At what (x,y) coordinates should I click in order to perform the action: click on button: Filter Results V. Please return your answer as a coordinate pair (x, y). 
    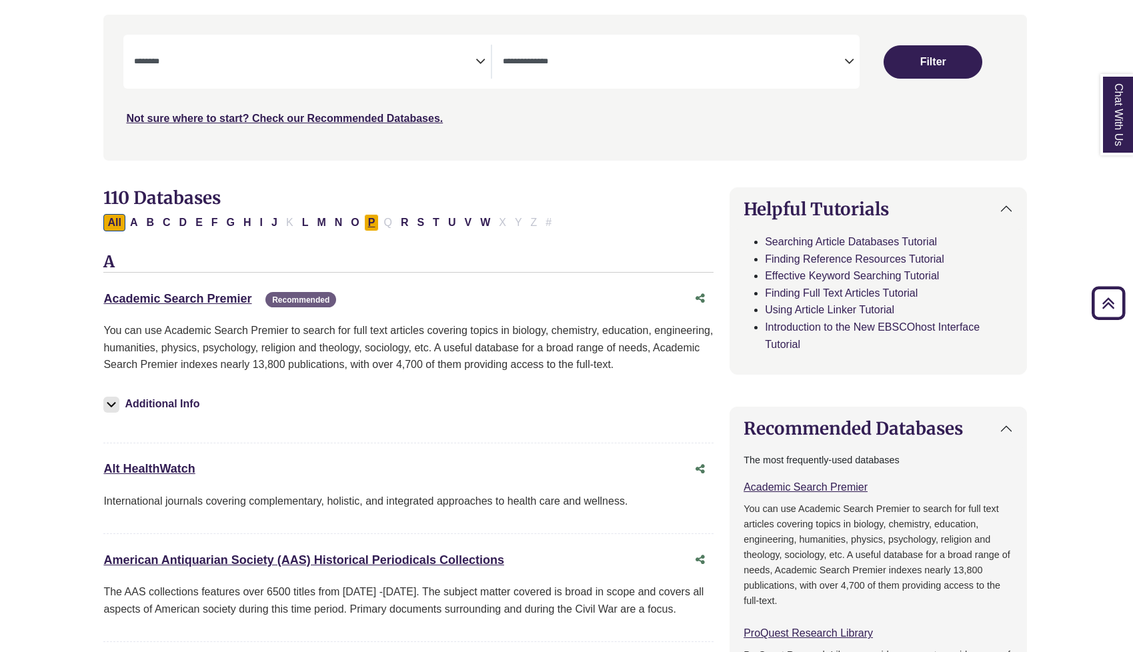
    Looking at the image, I should click on (467, 223).